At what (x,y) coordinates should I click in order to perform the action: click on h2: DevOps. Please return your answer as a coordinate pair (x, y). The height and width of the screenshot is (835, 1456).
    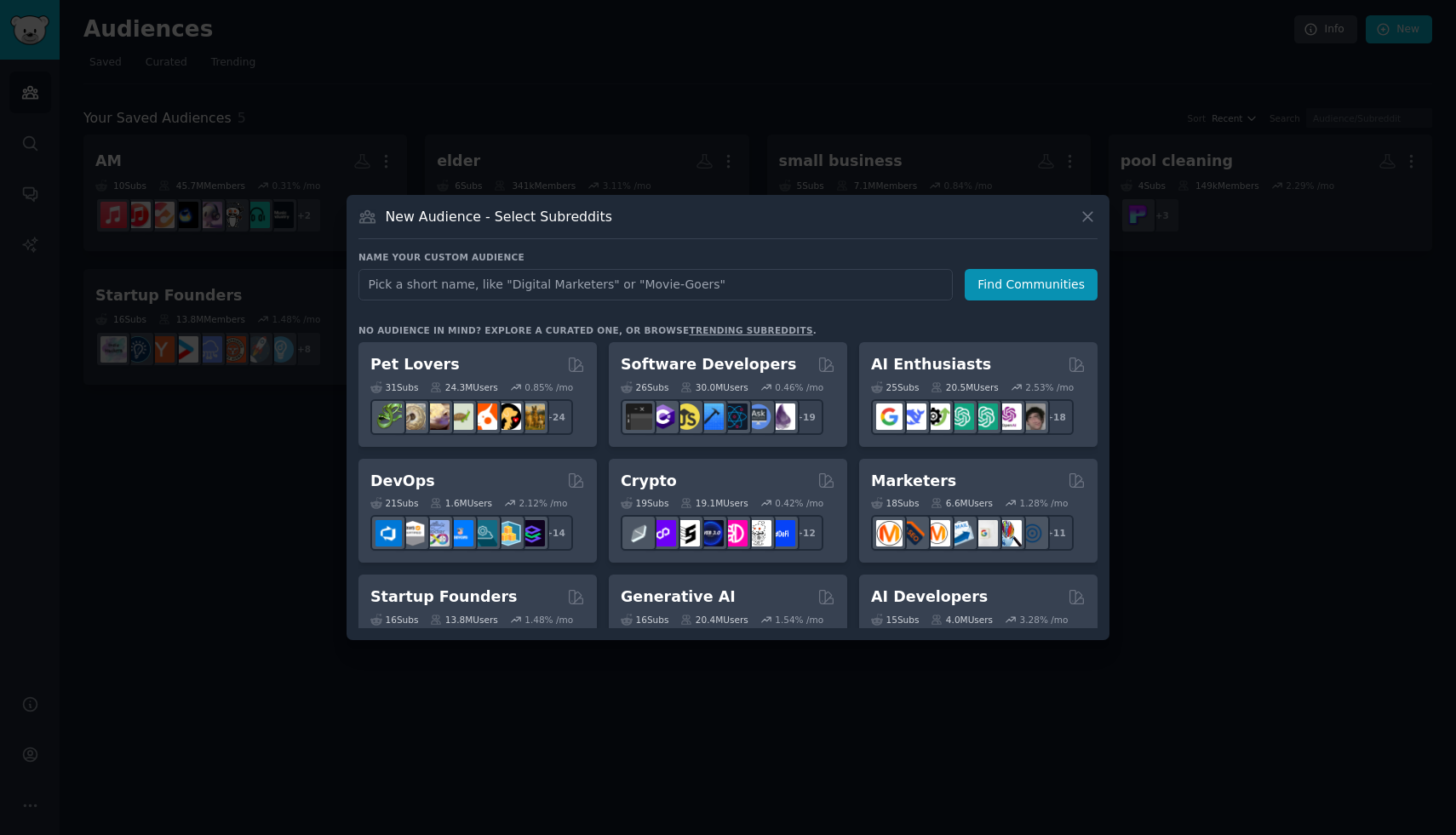
    Looking at the image, I should click on (403, 481).